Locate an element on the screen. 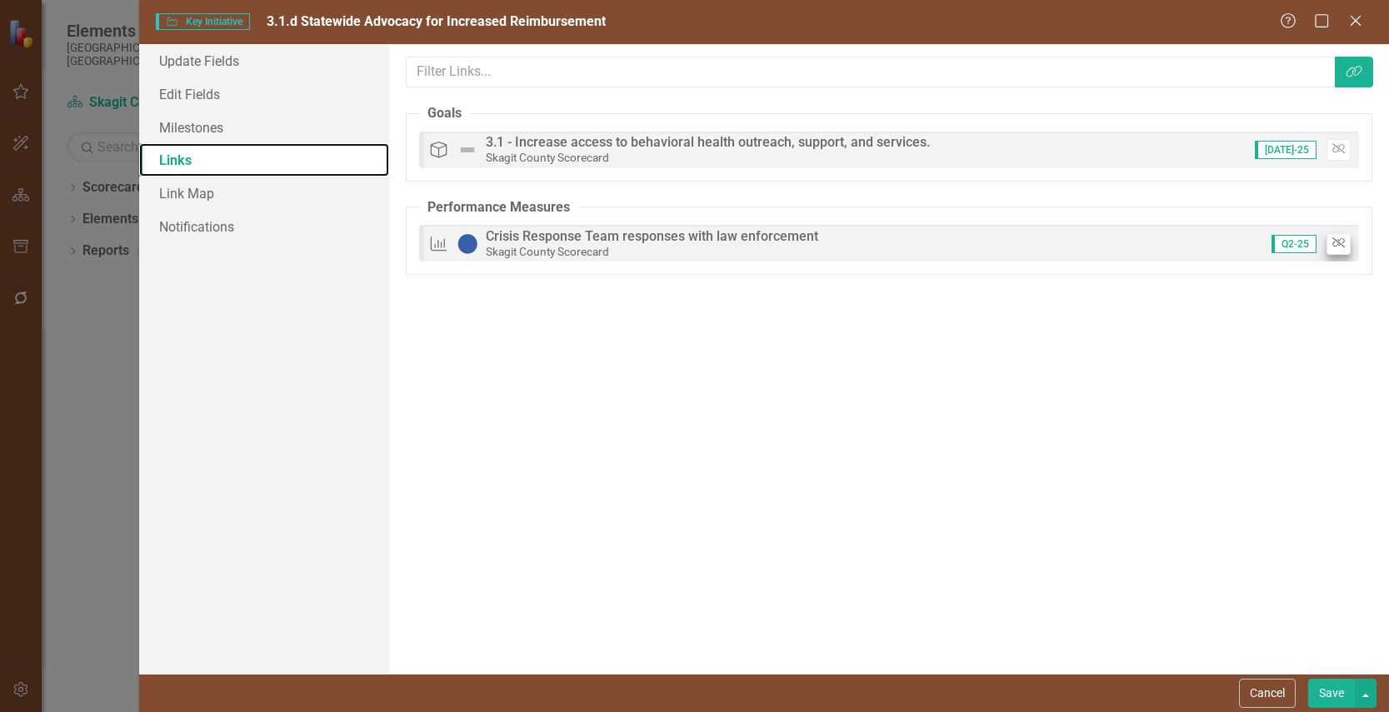  a: Edit Fields is located at coordinates (264, 94).